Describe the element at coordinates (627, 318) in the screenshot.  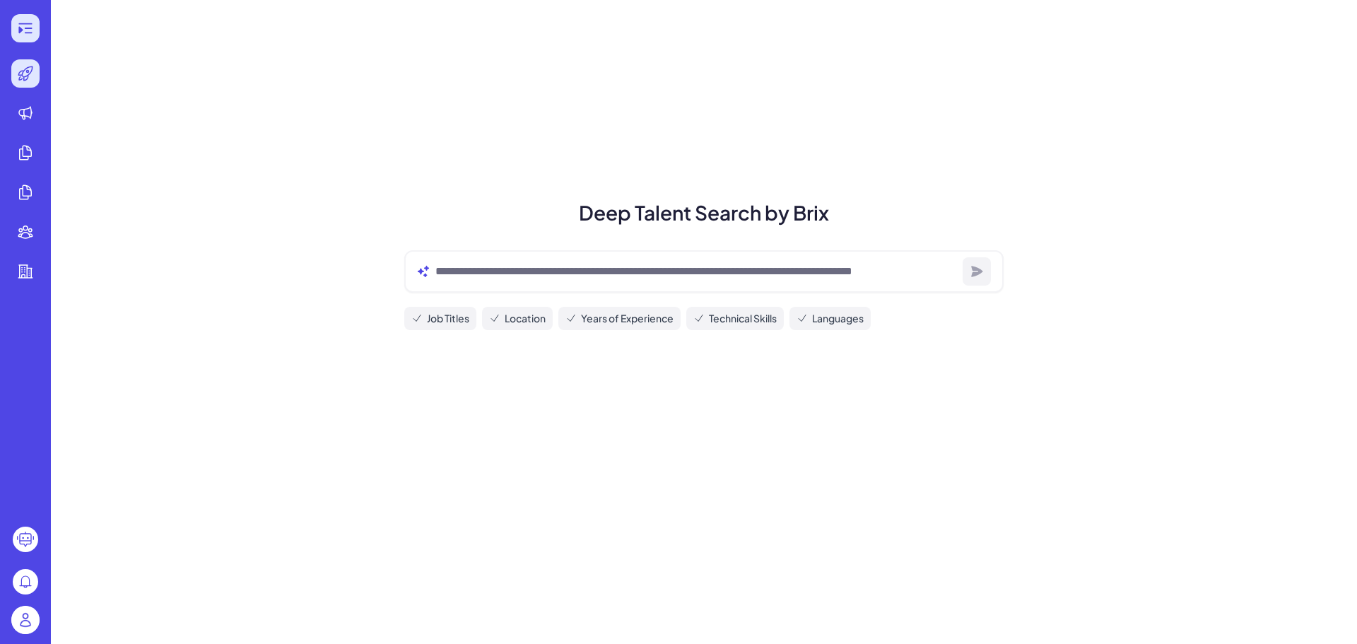
I see `span: Years of Experience` at that location.